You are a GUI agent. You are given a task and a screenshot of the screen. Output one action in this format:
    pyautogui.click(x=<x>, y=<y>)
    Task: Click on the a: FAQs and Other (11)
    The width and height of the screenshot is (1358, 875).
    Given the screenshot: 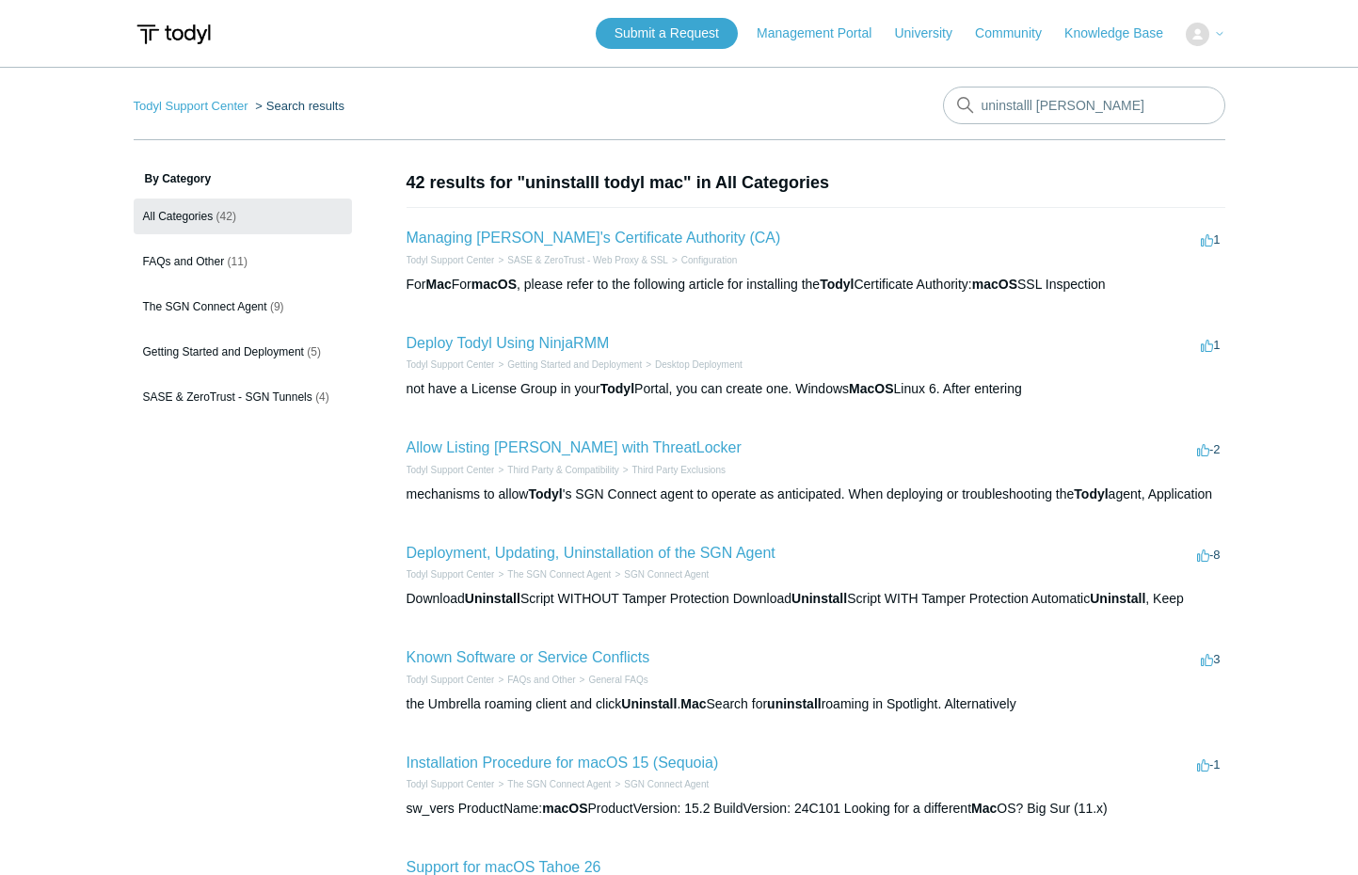 What is the action you would take?
    pyautogui.click(x=243, y=262)
    